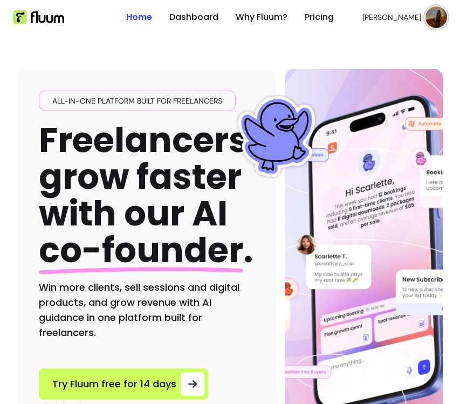  I want to click on span: co-founder, so click(141, 249).